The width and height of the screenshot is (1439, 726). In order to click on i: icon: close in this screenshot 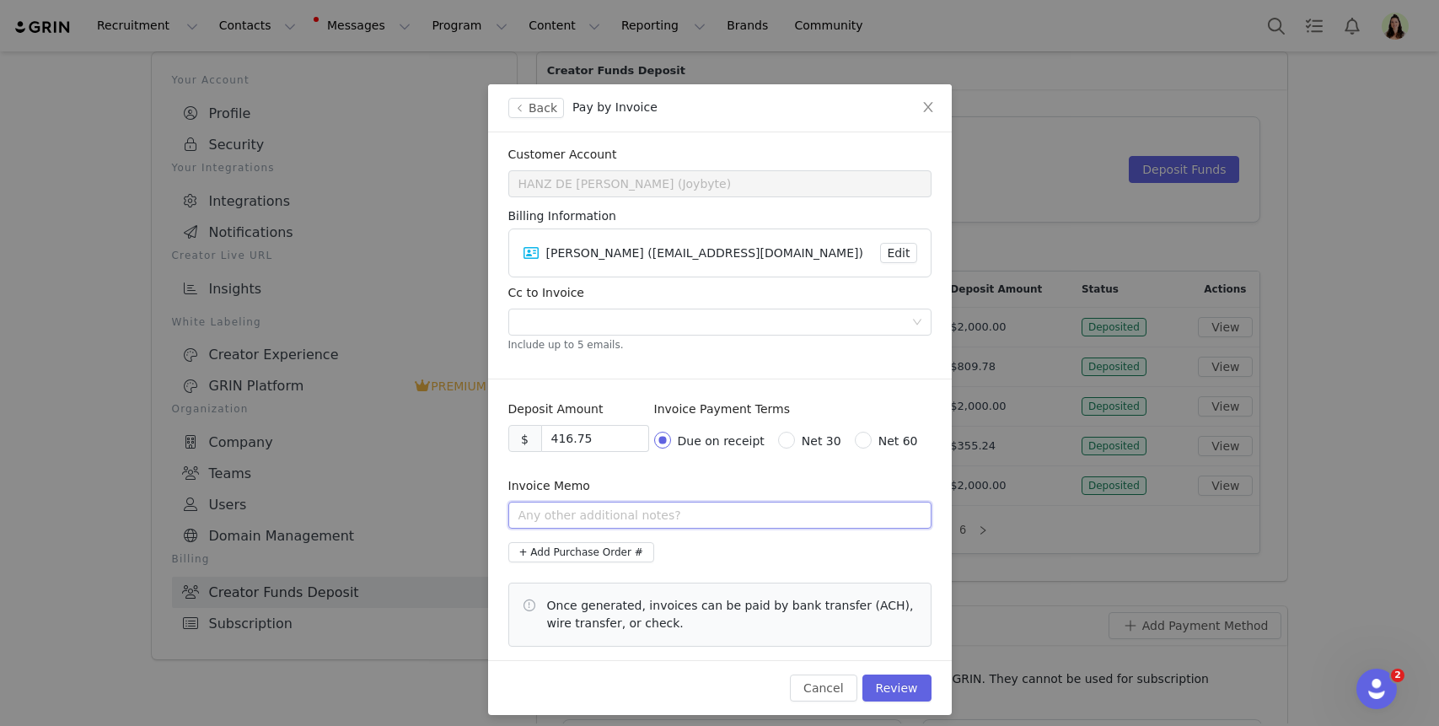, I will do `click(928, 107)`.